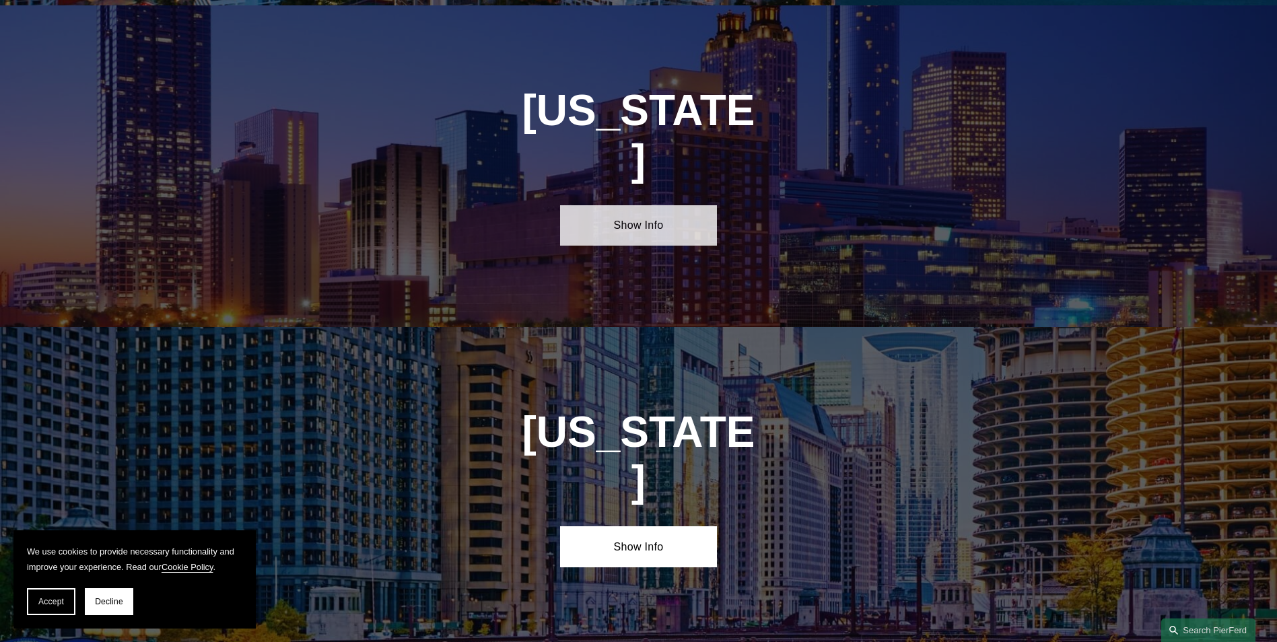 The width and height of the screenshot is (1277, 642). What do you see at coordinates (187, 567) in the screenshot?
I see `a: Cookie Policy` at bounding box center [187, 567].